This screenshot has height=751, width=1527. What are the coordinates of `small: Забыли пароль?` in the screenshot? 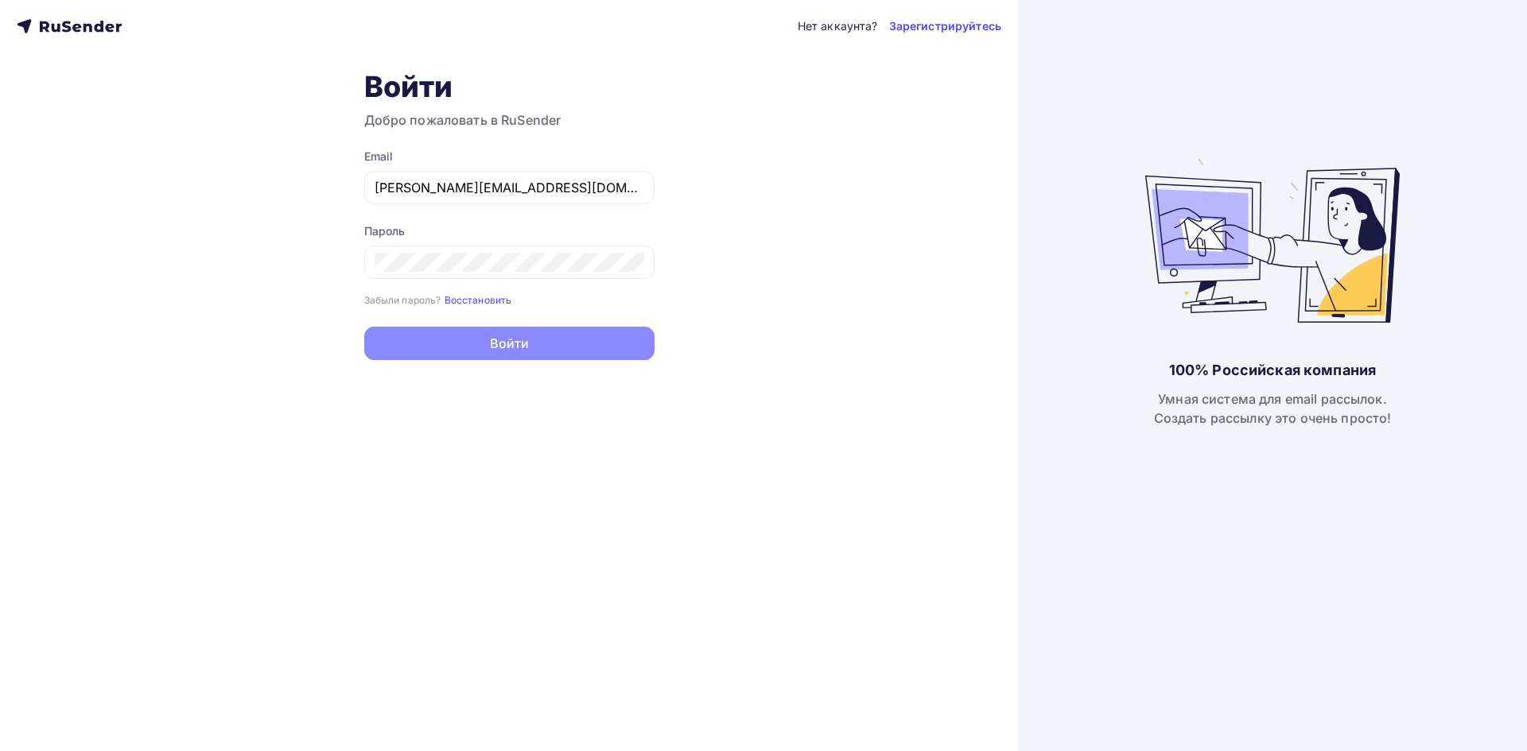 It's located at (402, 300).